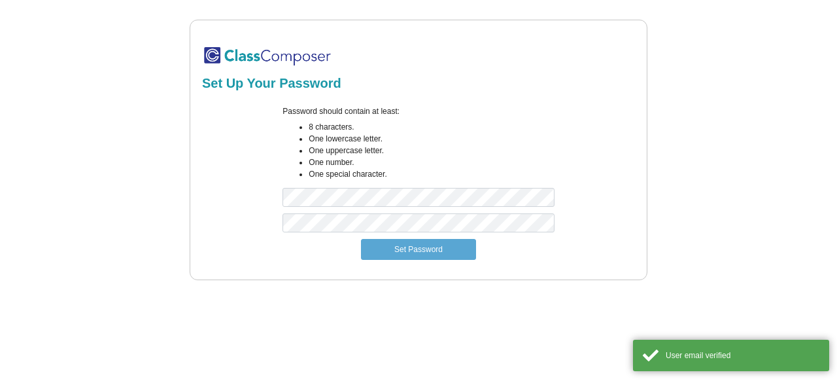  Describe the element at coordinates (419, 249) in the screenshot. I see `button: Set Password` at that location.